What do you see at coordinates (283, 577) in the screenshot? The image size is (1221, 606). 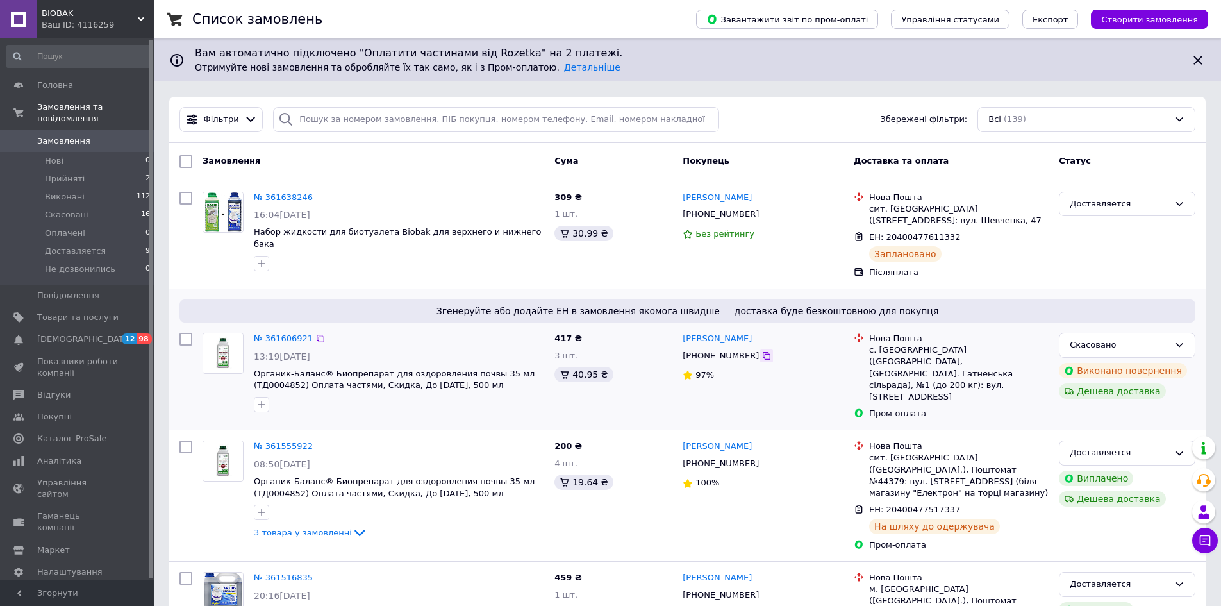 I see `a: № 361516835` at bounding box center [283, 577].